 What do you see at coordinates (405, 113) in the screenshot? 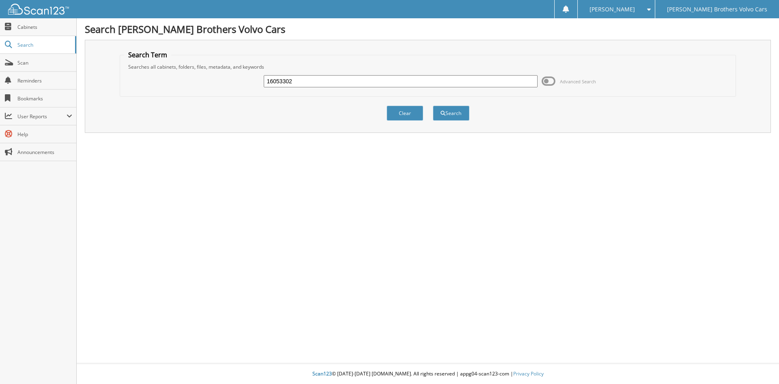
I see `button: Clear` at bounding box center [405, 113].